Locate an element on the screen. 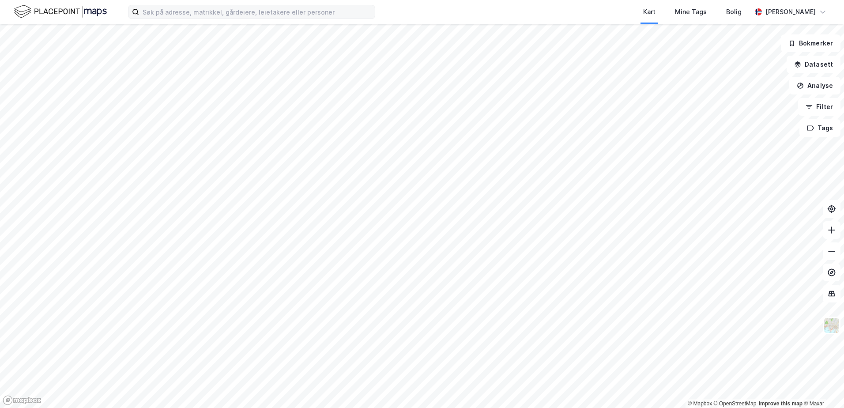 The height and width of the screenshot is (408, 844). div: Kontrollprogram for chat is located at coordinates (822, 387).